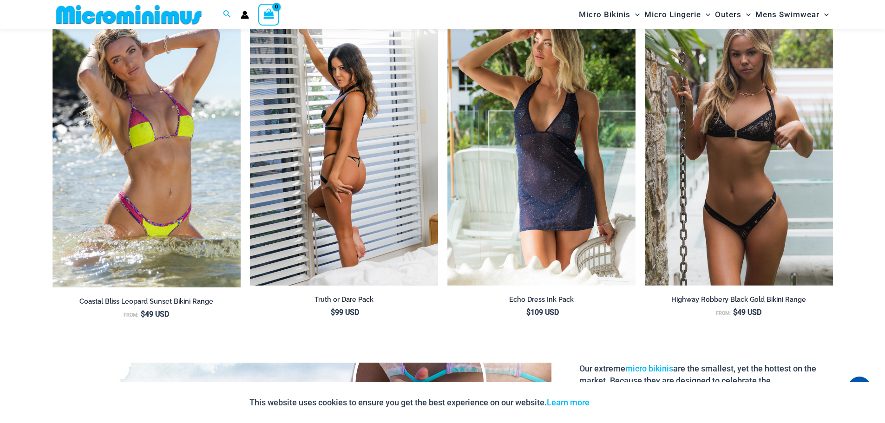 The image size is (885, 423). Describe the element at coordinates (541, 145) in the screenshot. I see `img: Echo Ink 5671 Dress 682 Thong 07` at that location.